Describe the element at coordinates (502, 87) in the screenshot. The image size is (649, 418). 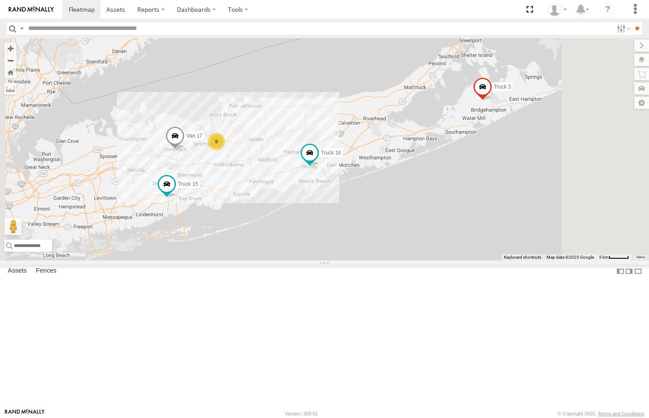
I see `span: Truck 3` at that location.